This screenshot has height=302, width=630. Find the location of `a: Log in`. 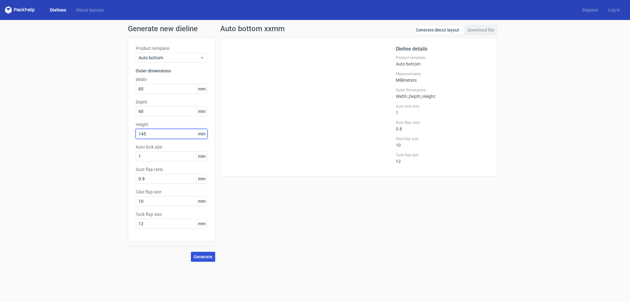

a: Log in is located at coordinates (614, 10).